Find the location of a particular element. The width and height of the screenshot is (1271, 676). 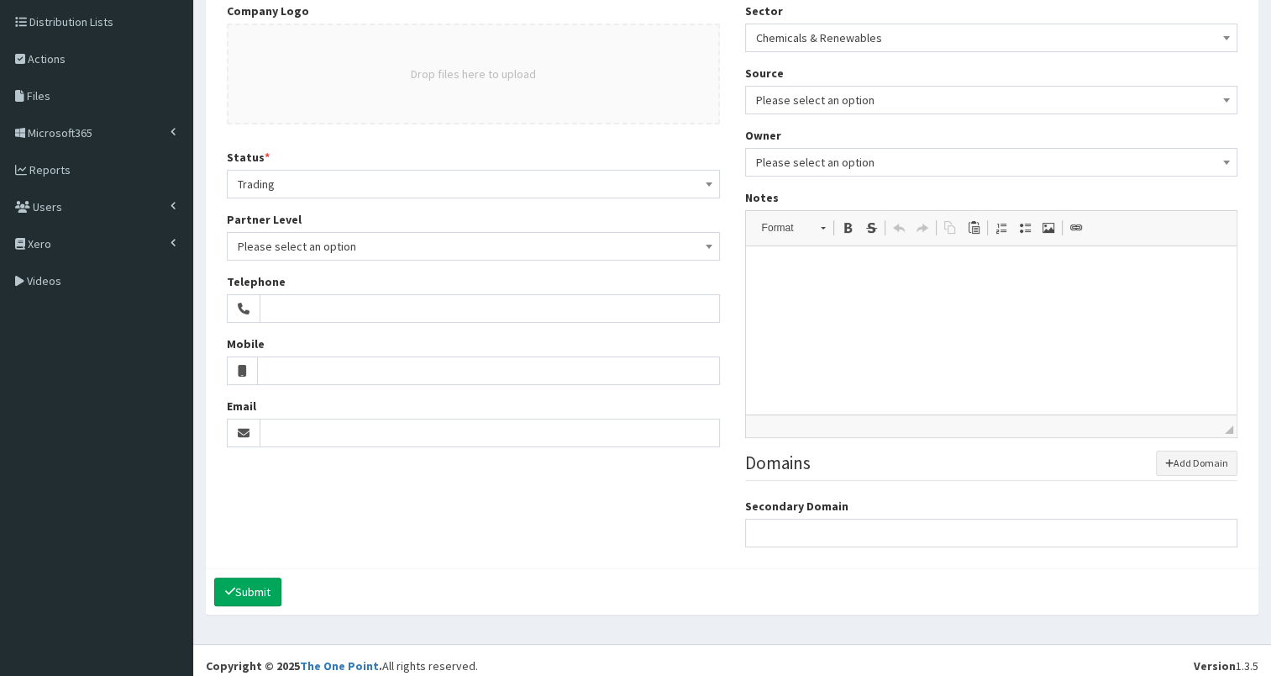

span: Users is located at coordinates (47, 207).